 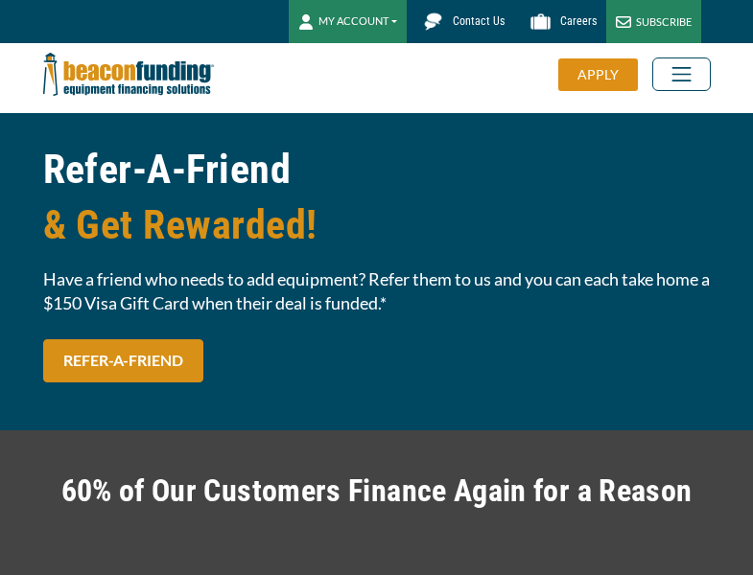 I want to click on a: Careers, so click(x=560, y=21).